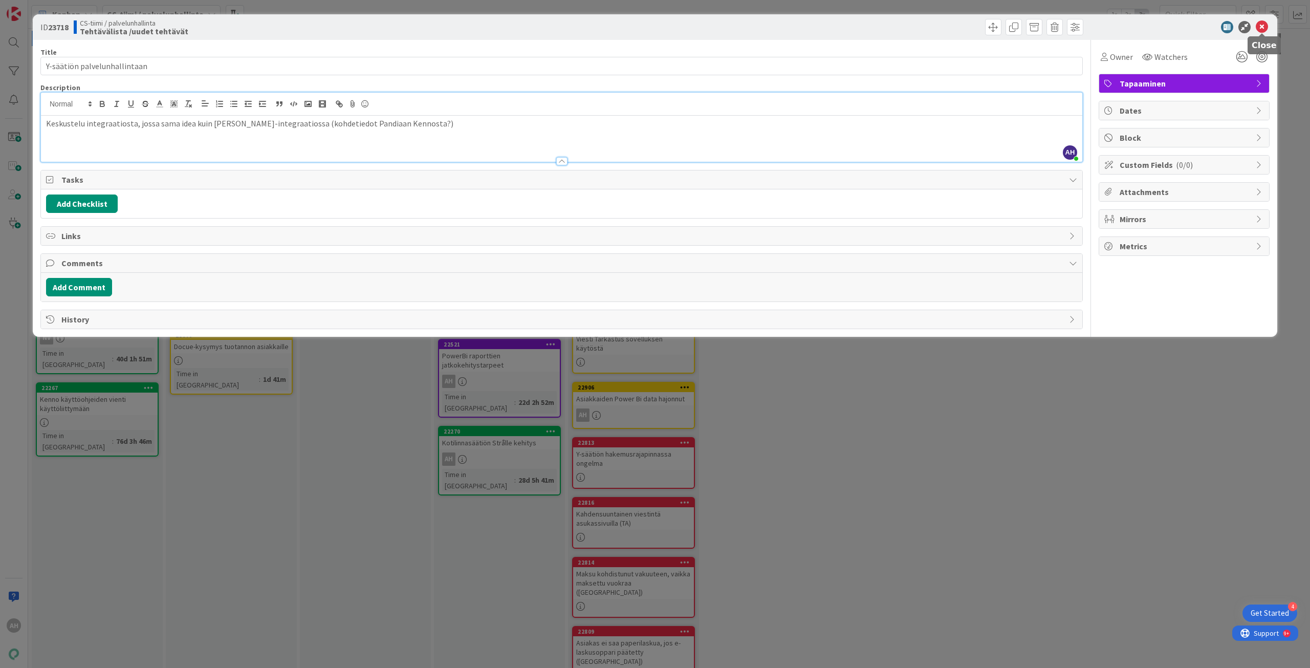 This screenshot has height=668, width=1310. I want to click on button: Add Comment, so click(79, 287).